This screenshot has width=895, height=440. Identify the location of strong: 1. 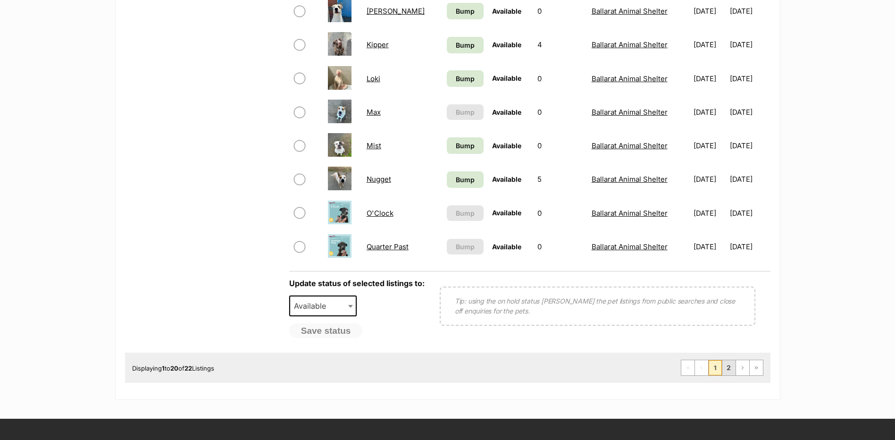
(163, 368).